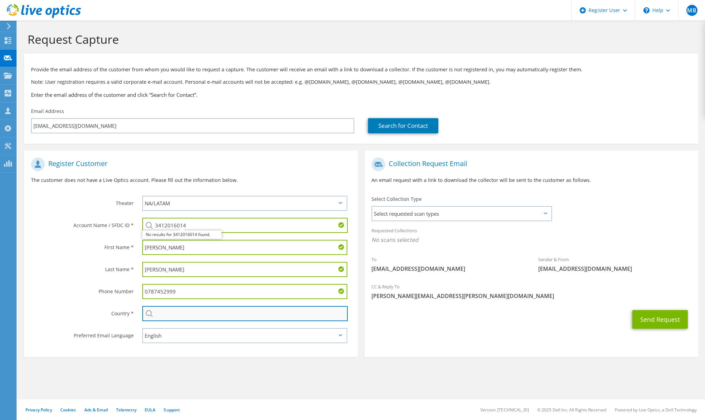 Image resolution: width=705 pixels, height=420 pixels. What do you see at coordinates (615, 264) in the screenshot?
I see `div: Sender & From` at bounding box center [615, 264].